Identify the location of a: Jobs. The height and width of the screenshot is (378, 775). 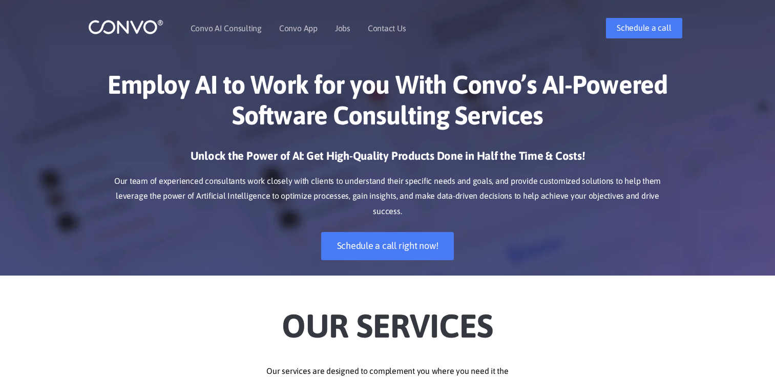
(343, 28).